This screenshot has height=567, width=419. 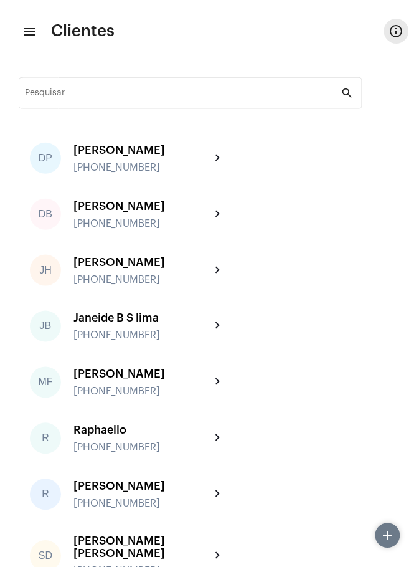 I want to click on mat-icon: Info, so click(x=397, y=31).